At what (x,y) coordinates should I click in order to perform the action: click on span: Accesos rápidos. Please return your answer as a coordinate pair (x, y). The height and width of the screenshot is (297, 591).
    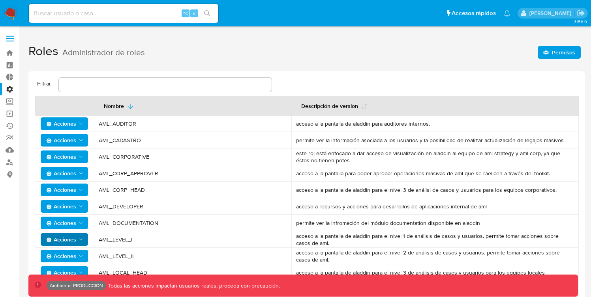
    Looking at the image, I should click on (473, 13).